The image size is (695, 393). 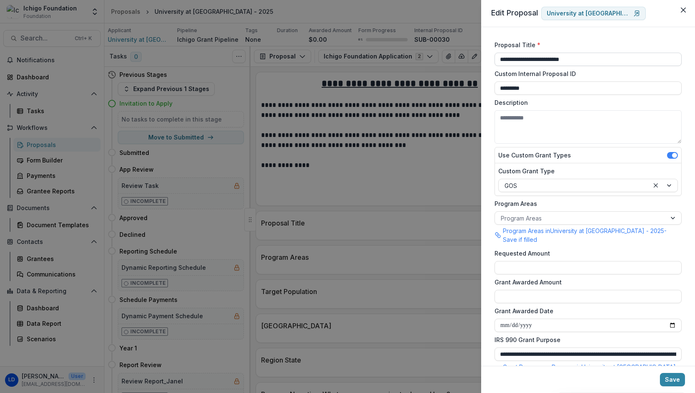 I want to click on label: Description, so click(x=586, y=102).